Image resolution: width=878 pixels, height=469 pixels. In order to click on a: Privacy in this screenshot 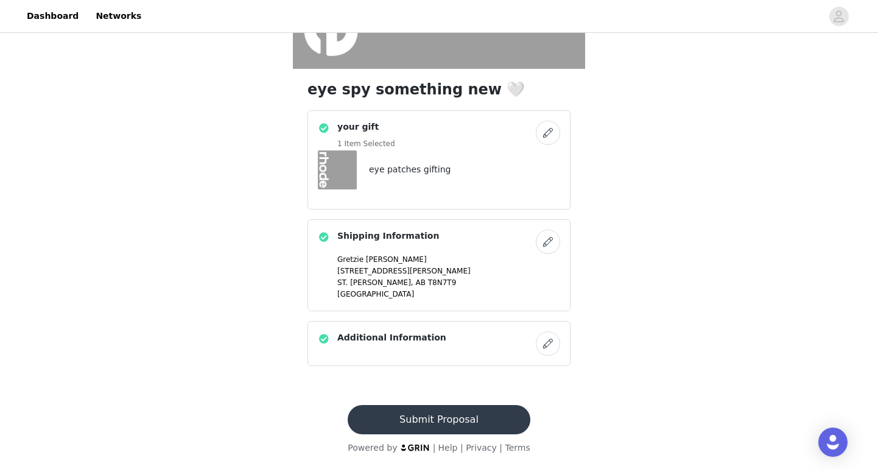, I will do `click(481, 447)`.